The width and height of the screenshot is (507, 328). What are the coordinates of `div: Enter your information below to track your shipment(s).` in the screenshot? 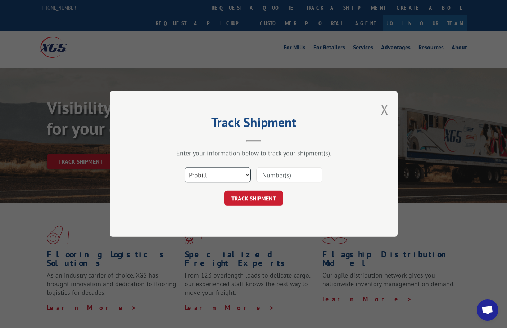 It's located at (254, 153).